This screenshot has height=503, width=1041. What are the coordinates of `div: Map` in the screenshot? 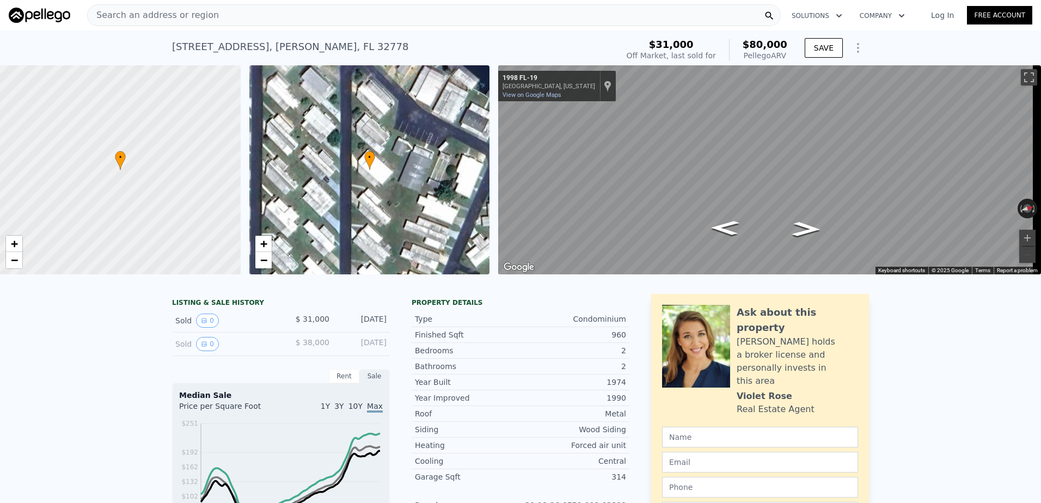 It's located at (769, 170).